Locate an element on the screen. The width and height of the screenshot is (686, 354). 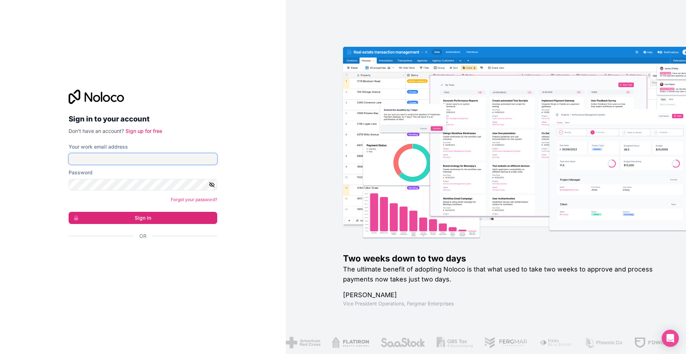
img: /assets/american-red-cross-BAupjrZR.png is located at coordinates (302, 343).